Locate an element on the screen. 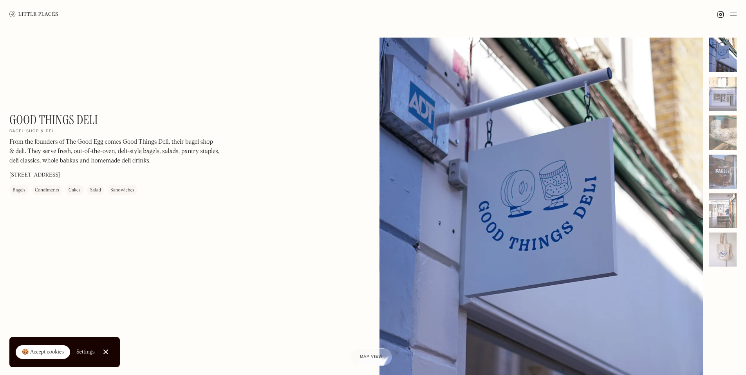  a: Settings is located at coordinates (85, 352).